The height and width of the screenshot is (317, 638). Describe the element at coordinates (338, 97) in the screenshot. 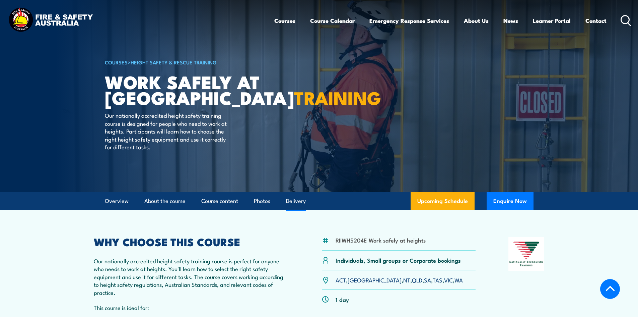

I see `strong: TRAINING` at that location.